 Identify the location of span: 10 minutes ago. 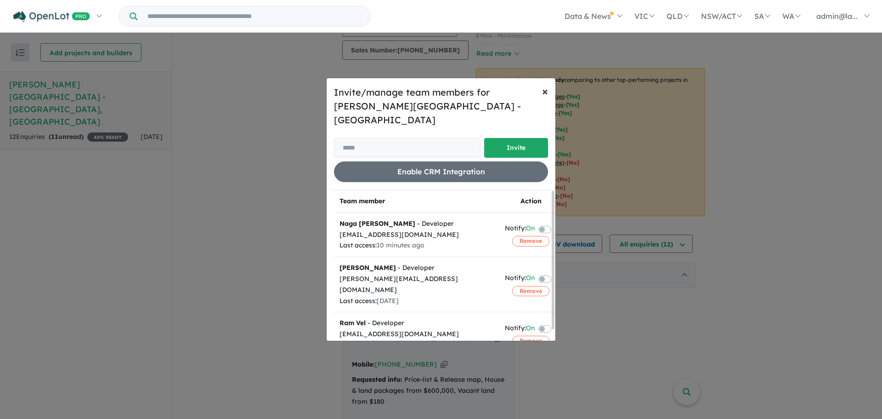
(401, 245).